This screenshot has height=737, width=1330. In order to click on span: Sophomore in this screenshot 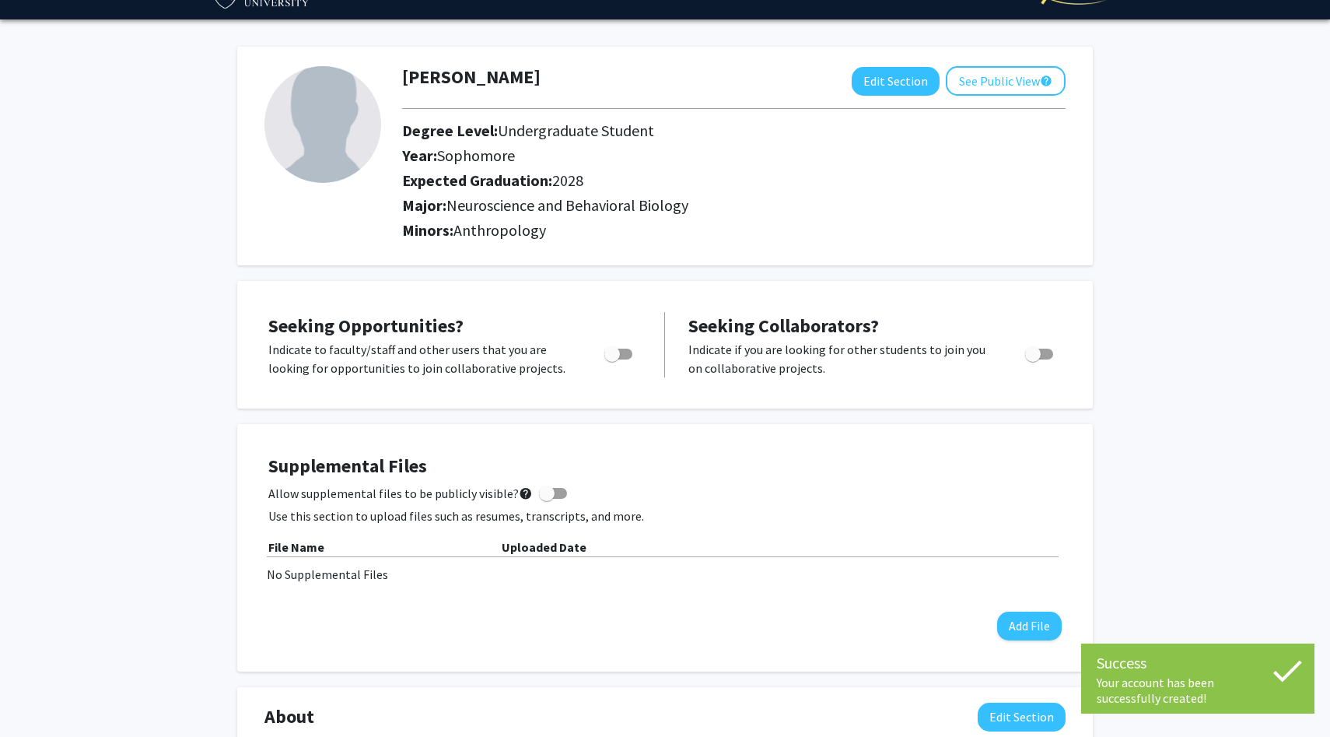, I will do `click(476, 155)`.